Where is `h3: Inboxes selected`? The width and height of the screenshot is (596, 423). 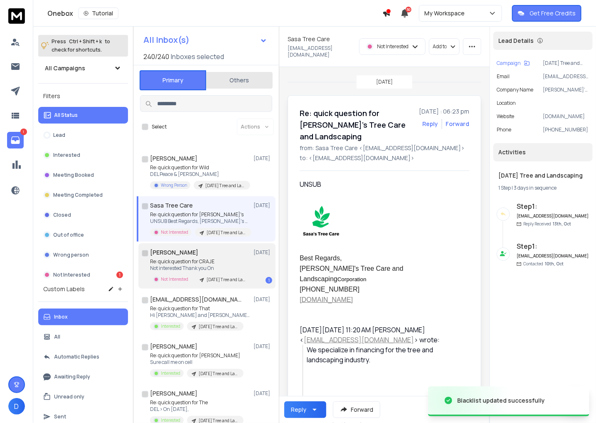 h3: Inboxes selected is located at coordinates (197, 57).